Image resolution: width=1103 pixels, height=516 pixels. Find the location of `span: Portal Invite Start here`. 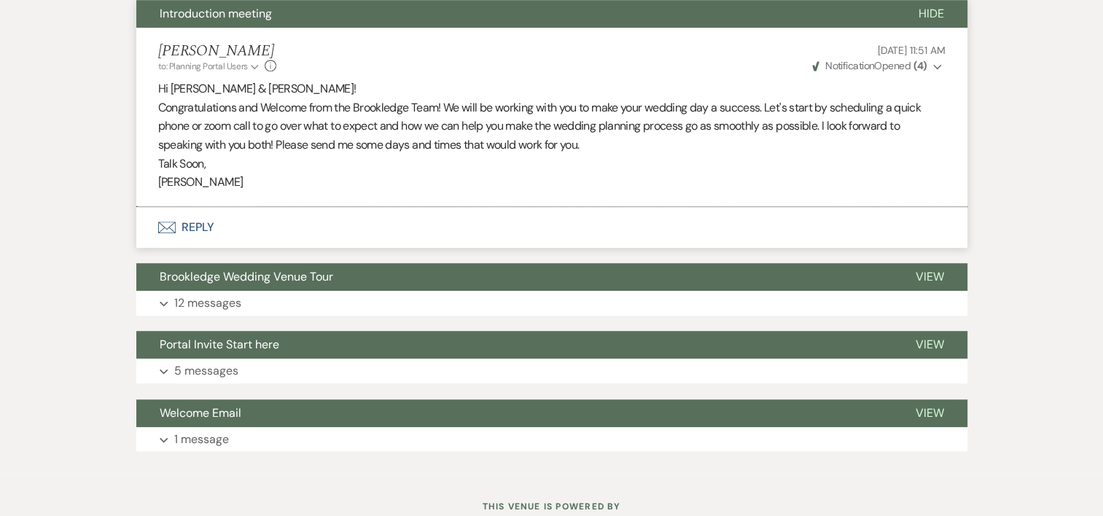

span: Portal Invite Start here is located at coordinates (219, 344).